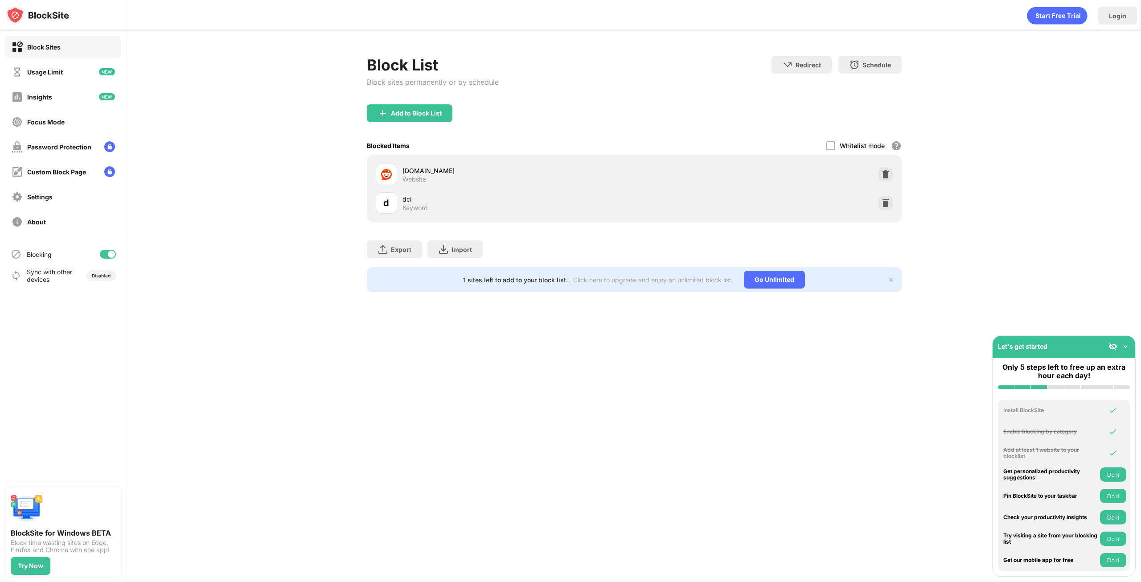 The width and height of the screenshot is (1141, 582). I want to click on div: Pin BlockSite to your taskbar, so click(1051, 496).